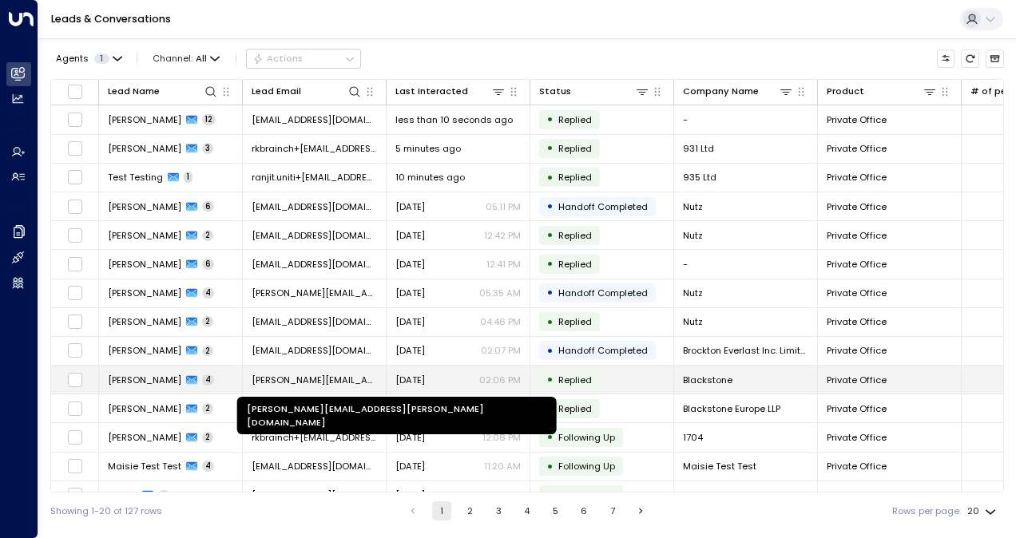 The height and width of the screenshot is (538, 1016). Describe the element at coordinates (738, 91) in the screenshot. I see `div: Company Name` at that location.